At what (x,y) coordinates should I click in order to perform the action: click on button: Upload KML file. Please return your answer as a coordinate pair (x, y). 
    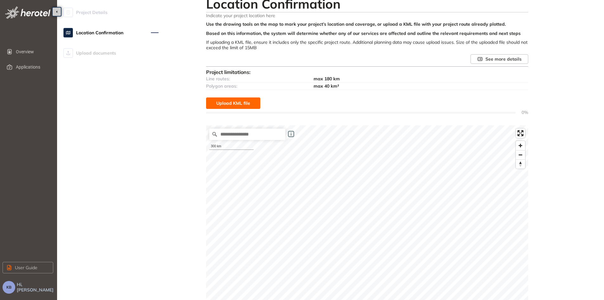
    Looking at the image, I should click on (233, 103).